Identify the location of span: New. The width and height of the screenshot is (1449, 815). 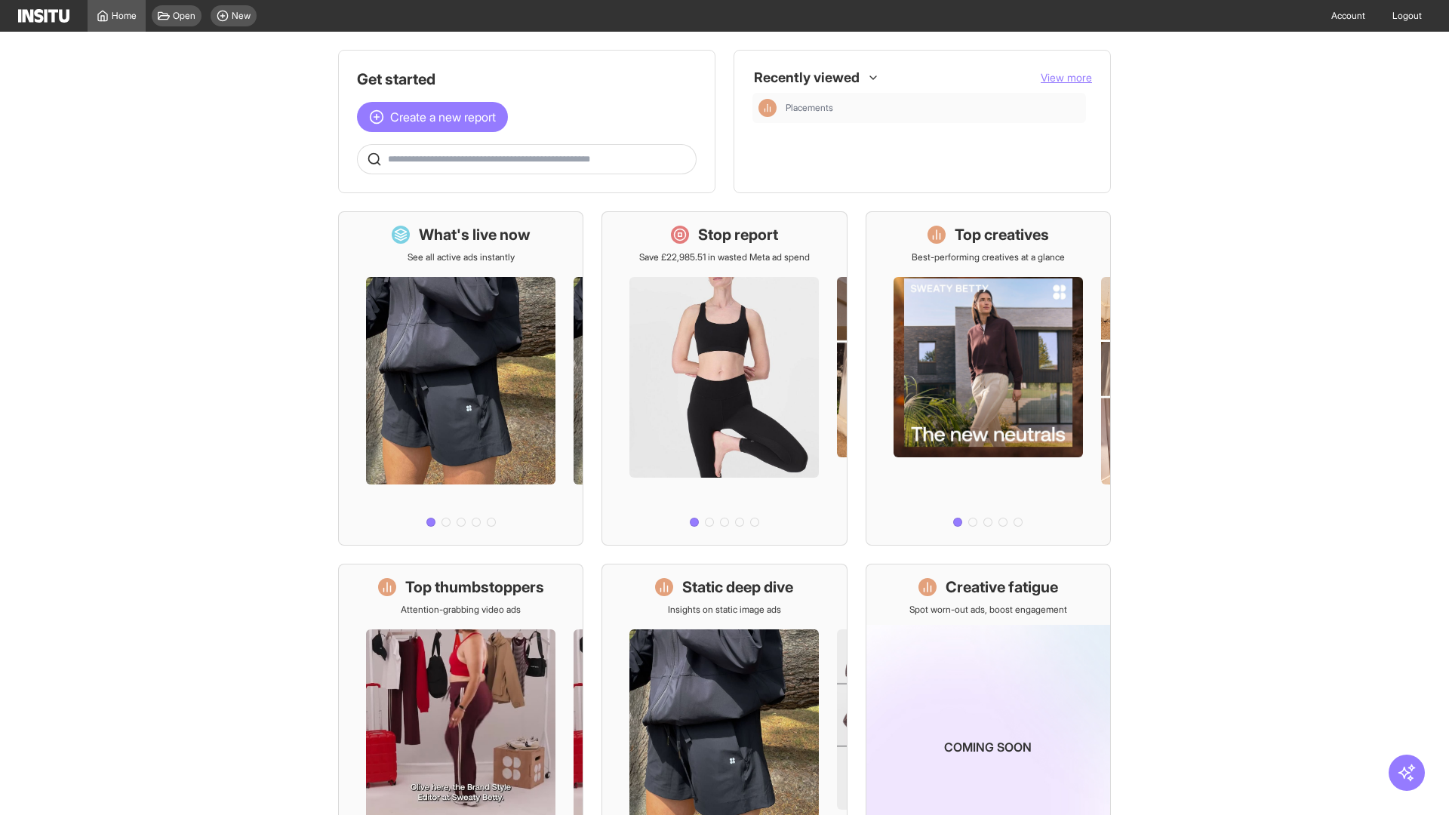
(241, 16).